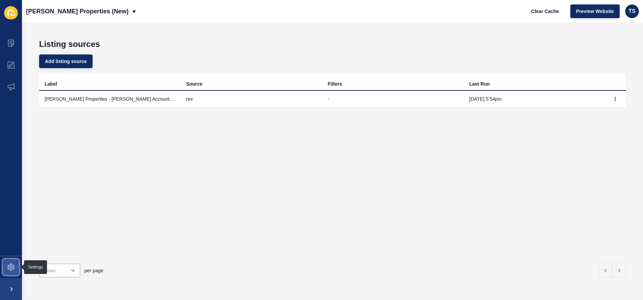  What do you see at coordinates (35, 267) in the screenshot?
I see `div: Settings` at bounding box center [35, 267].